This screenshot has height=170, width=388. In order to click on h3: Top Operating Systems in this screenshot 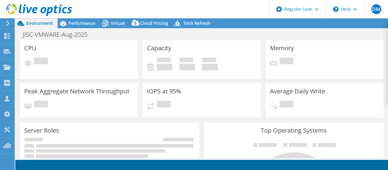, I will do `click(294, 131)`.